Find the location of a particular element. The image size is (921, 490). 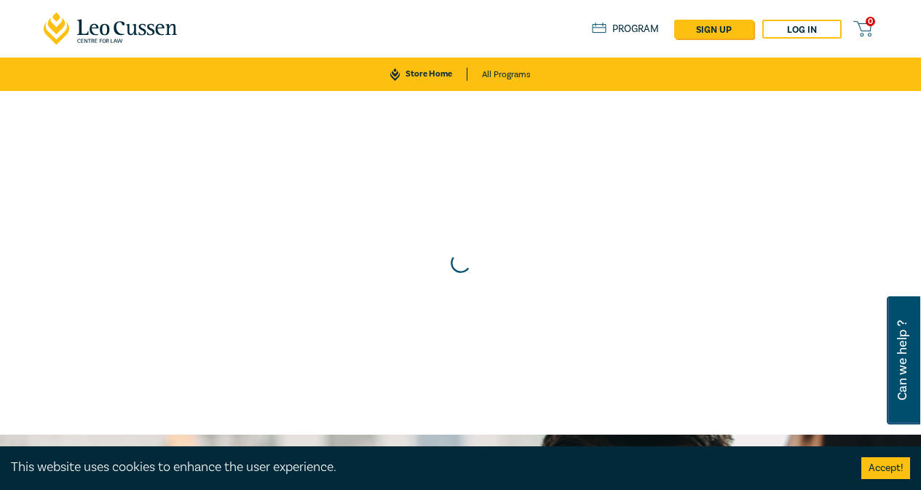

a: Log in is located at coordinates (802, 29).